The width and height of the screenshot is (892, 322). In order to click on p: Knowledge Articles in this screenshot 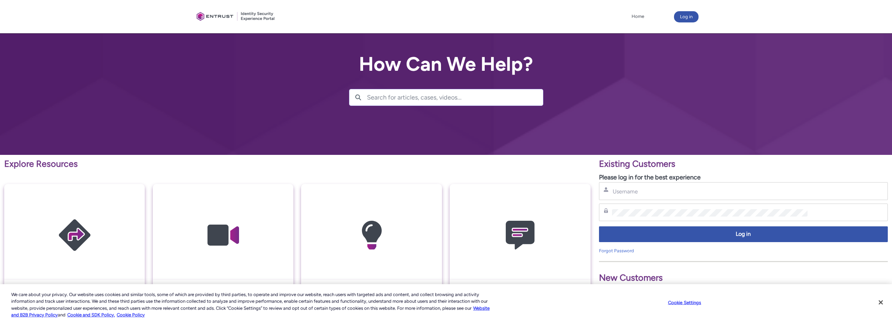, I will do `click(371, 289)`.